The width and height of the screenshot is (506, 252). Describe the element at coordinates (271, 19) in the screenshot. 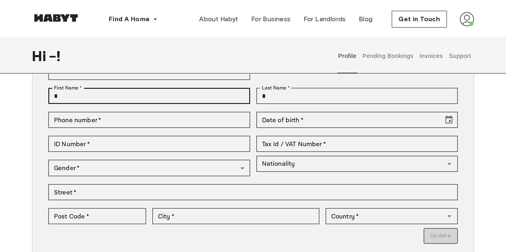

I see `a: For Business` at that location.